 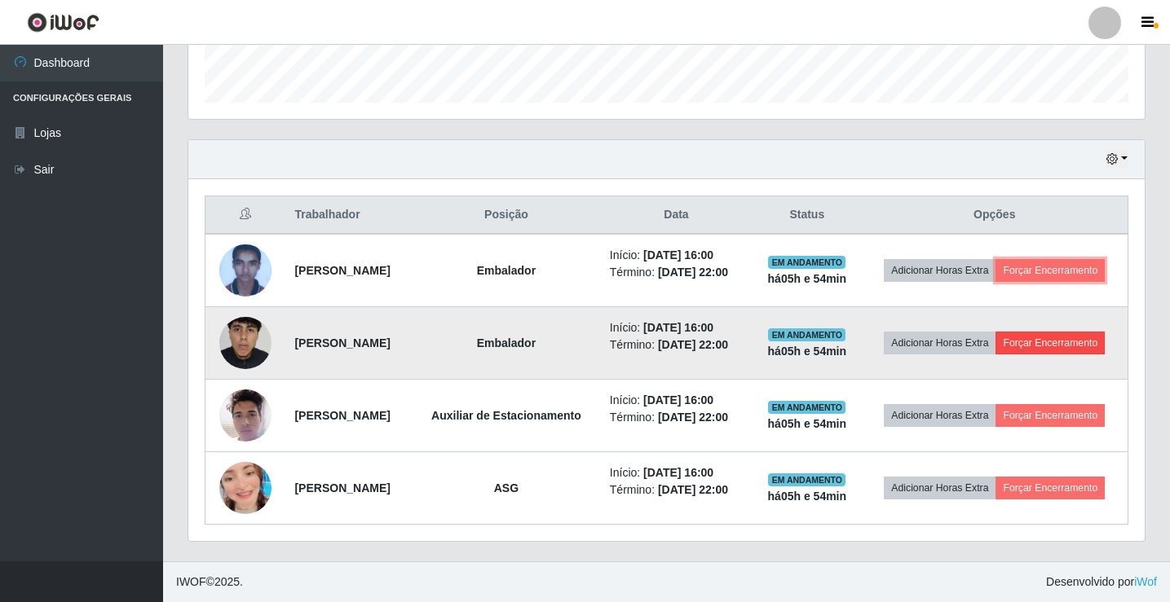 What do you see at coordinates (63, 22) in the screenshot?
I see `img: CoreUI Logo` at bounding box center [63, 22].